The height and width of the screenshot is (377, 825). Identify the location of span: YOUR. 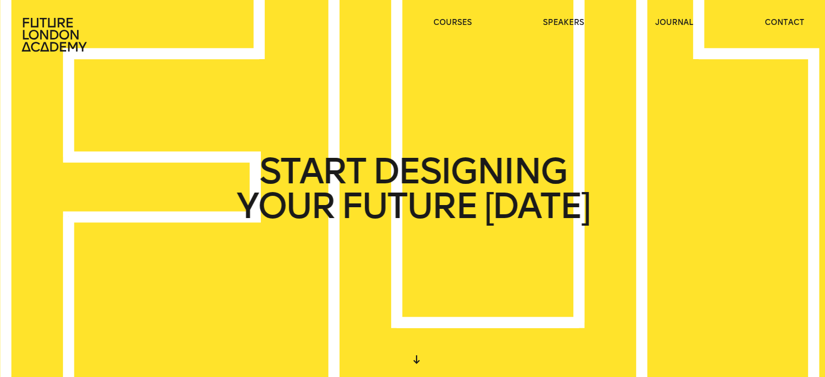
(285, 206).